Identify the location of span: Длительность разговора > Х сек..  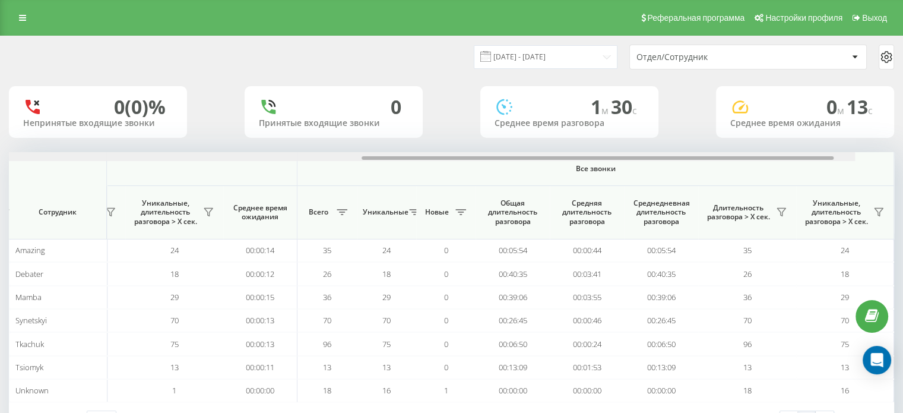
(738, 212).